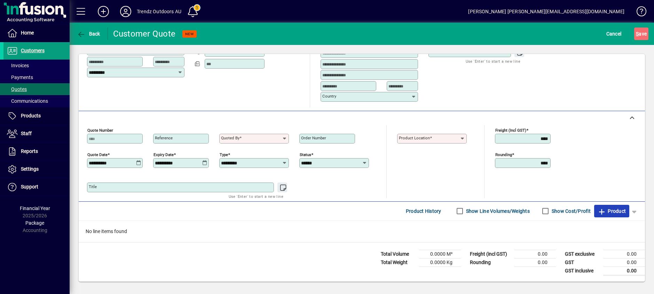  What do you see at coordinates (582, 270) in the screenshot?
I see `td: GST inclusive` at bounding box center [582, 270].